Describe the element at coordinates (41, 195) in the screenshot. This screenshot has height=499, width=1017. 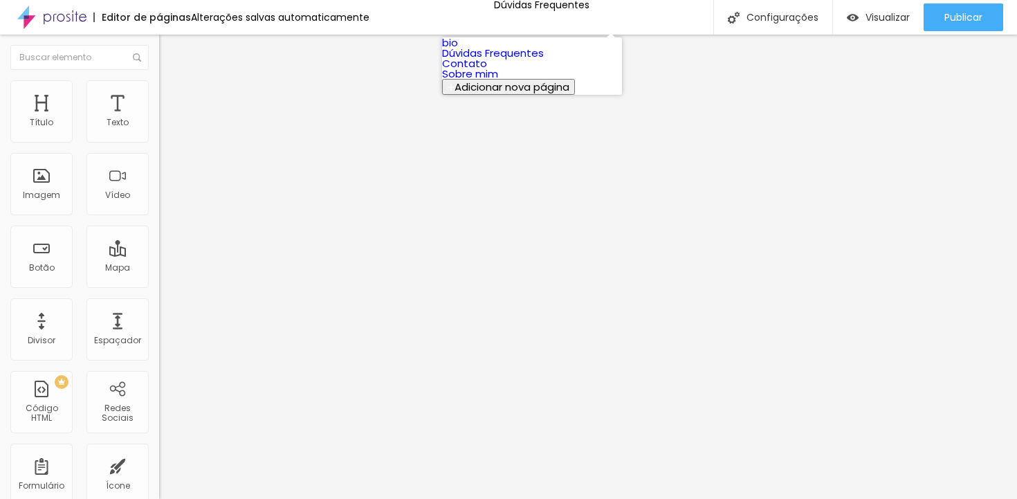
I see `div: Imagem` at that location.